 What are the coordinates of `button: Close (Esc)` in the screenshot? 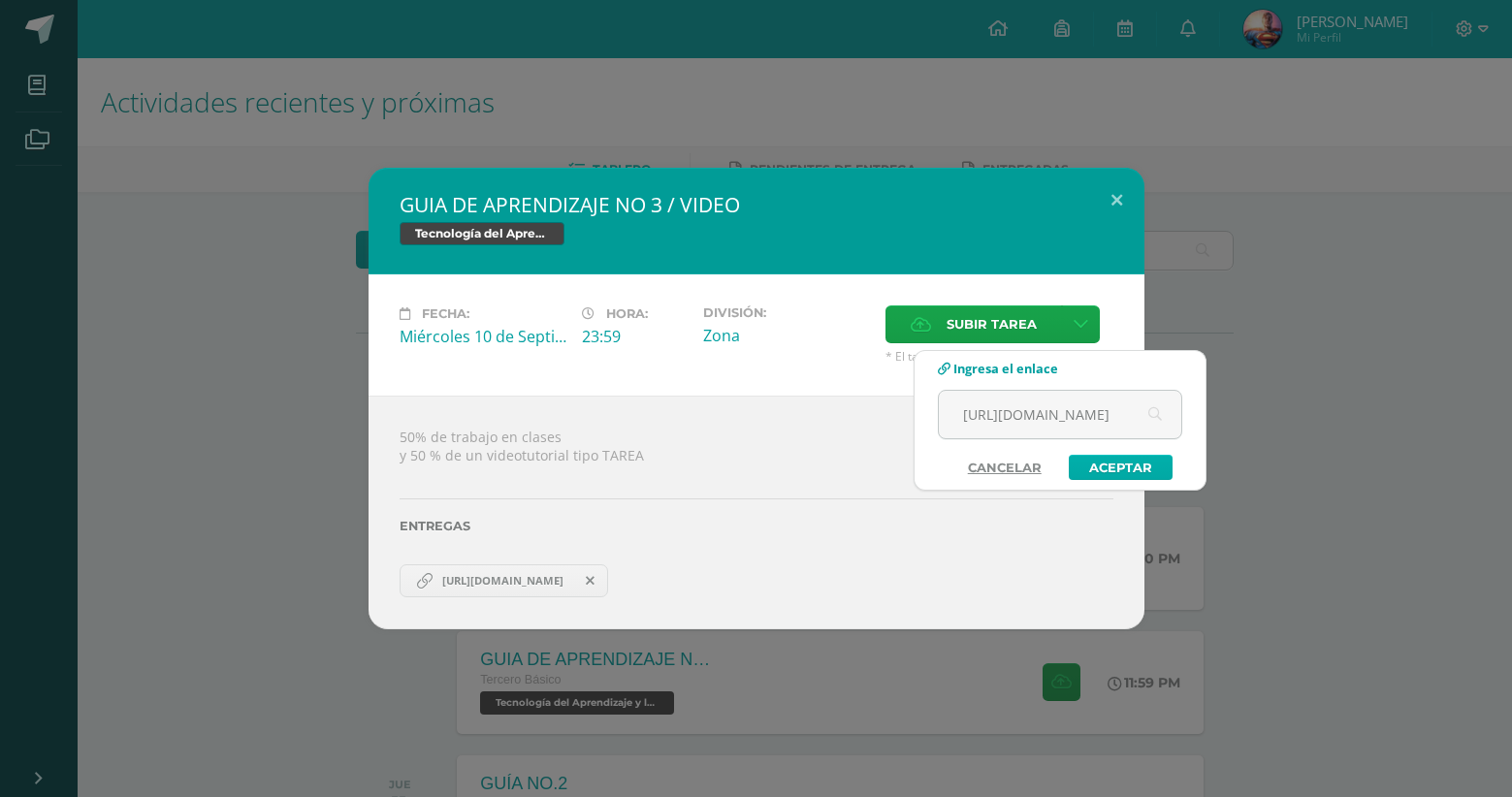 It's located at (1116, 200).